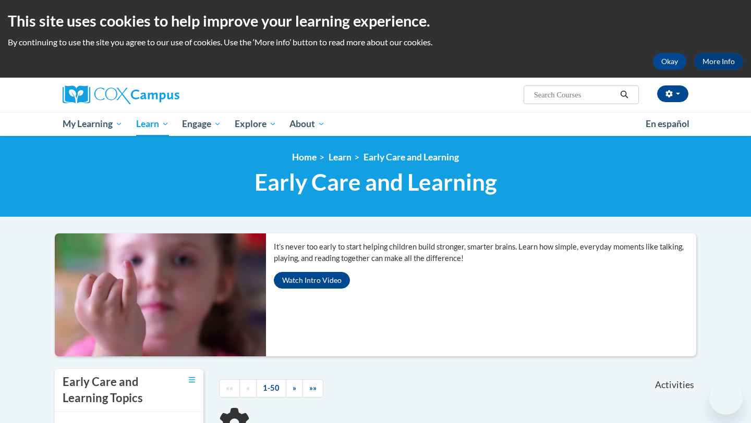  I want to click on div: Main menu, so click(375, 124).